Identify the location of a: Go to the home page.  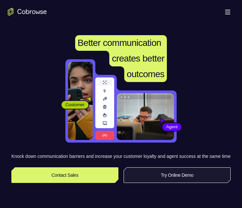
(27, 12).